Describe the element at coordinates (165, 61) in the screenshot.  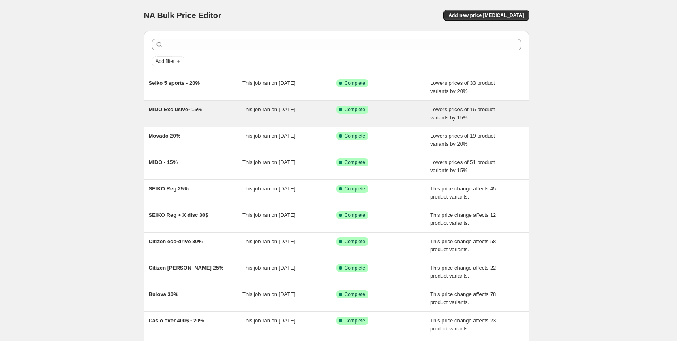
I see `span: Add filter` at that location.